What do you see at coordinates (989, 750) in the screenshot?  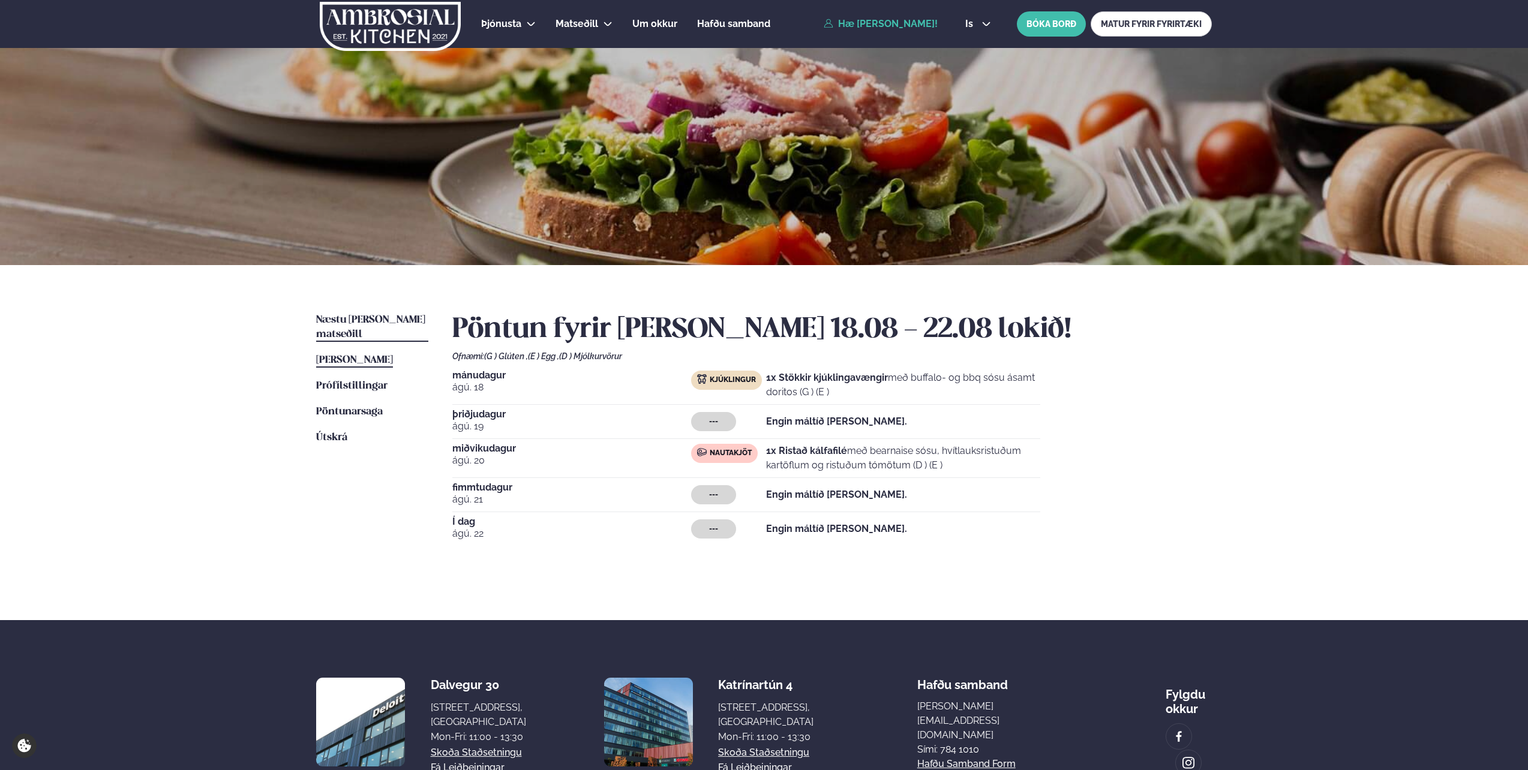 I see `p: Sími: 784 1010` at bounding box center [989, 750].